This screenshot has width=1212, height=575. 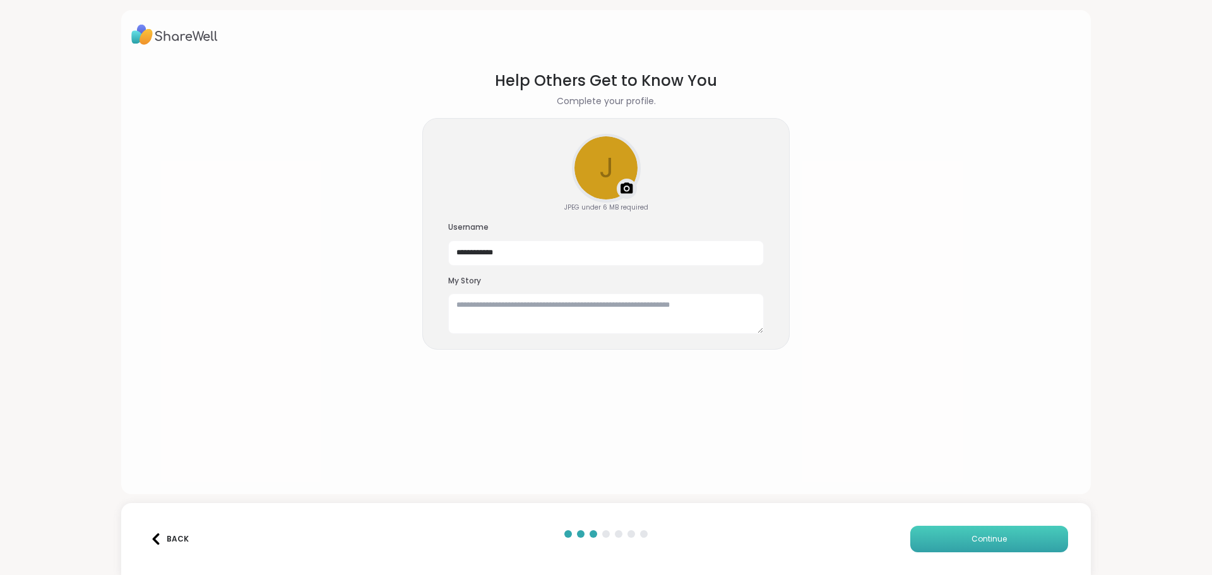 I want to click on span: Continue, so click(x=989, y=539).